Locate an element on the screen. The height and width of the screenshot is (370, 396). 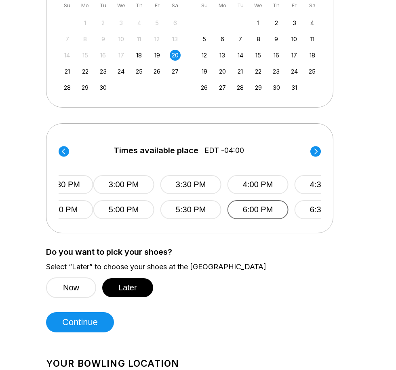
div: Not available Wednesday, September 3rd, 2025 is located at coordinates (121, 23).